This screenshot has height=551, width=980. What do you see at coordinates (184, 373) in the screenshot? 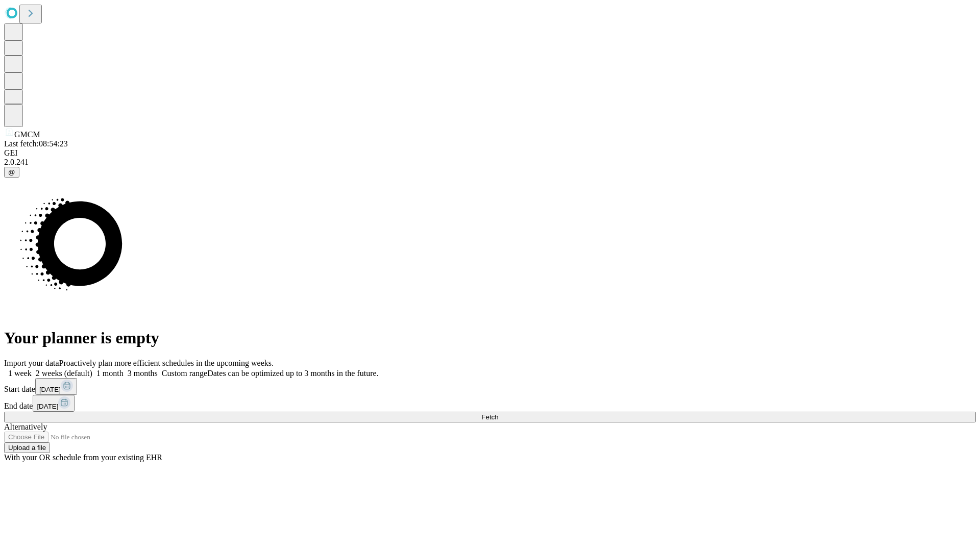
I see `span: Custom range` at bounding box center [184, 373].